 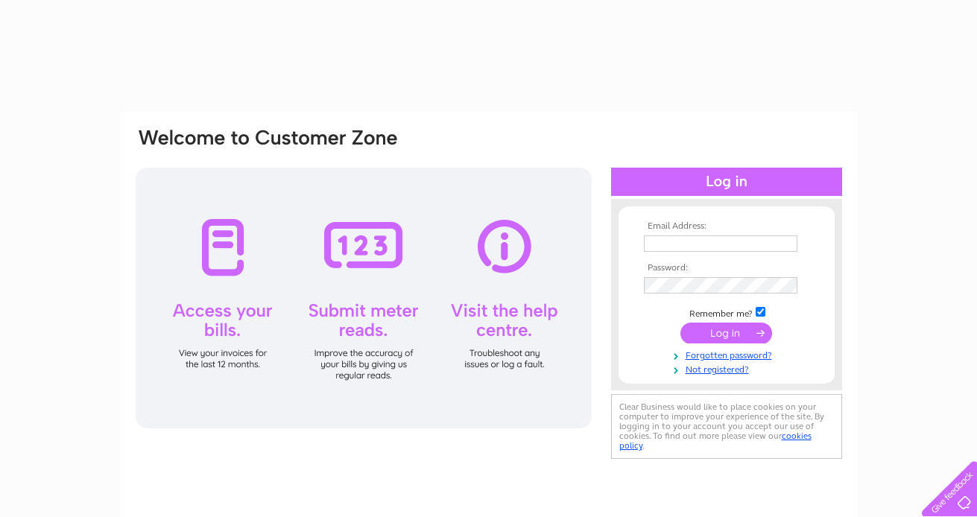 I want to click on td: Remember me?, so click(x=726, y=312).